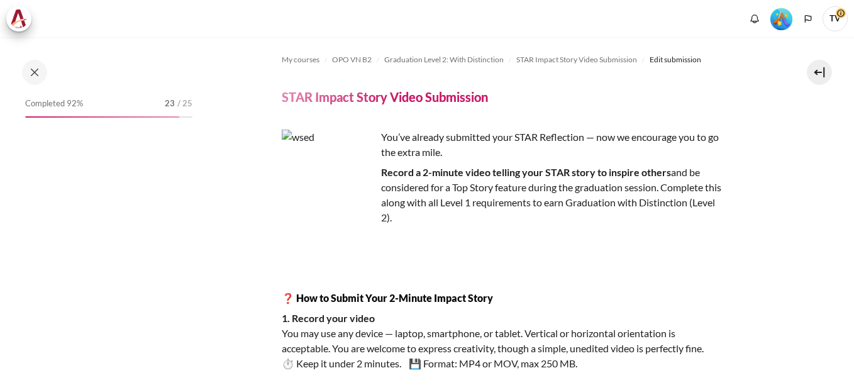 The height and width of the screenshot is (390, 854). I want to click on span: 23, so click(170, 104).